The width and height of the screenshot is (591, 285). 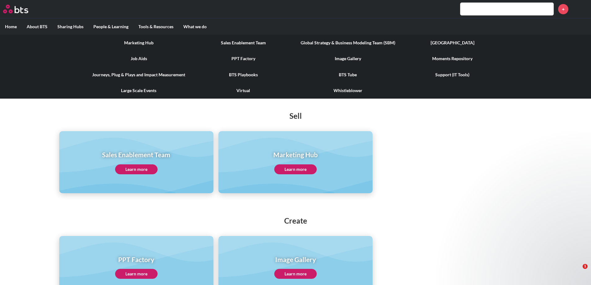 I want to click on img: Amanda Colmyer, so click(x=580, y=9).